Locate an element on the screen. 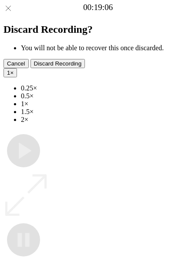 Image resolution: width=196 pixels, height=263 pixels. li: You will not be able to recover this once discarded. is located at coordinates (107, 48).